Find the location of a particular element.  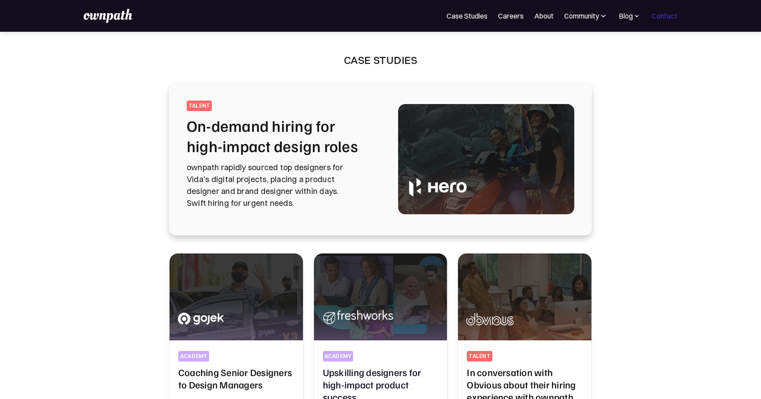

a: Case Studies is located at coordinates (467, 16).